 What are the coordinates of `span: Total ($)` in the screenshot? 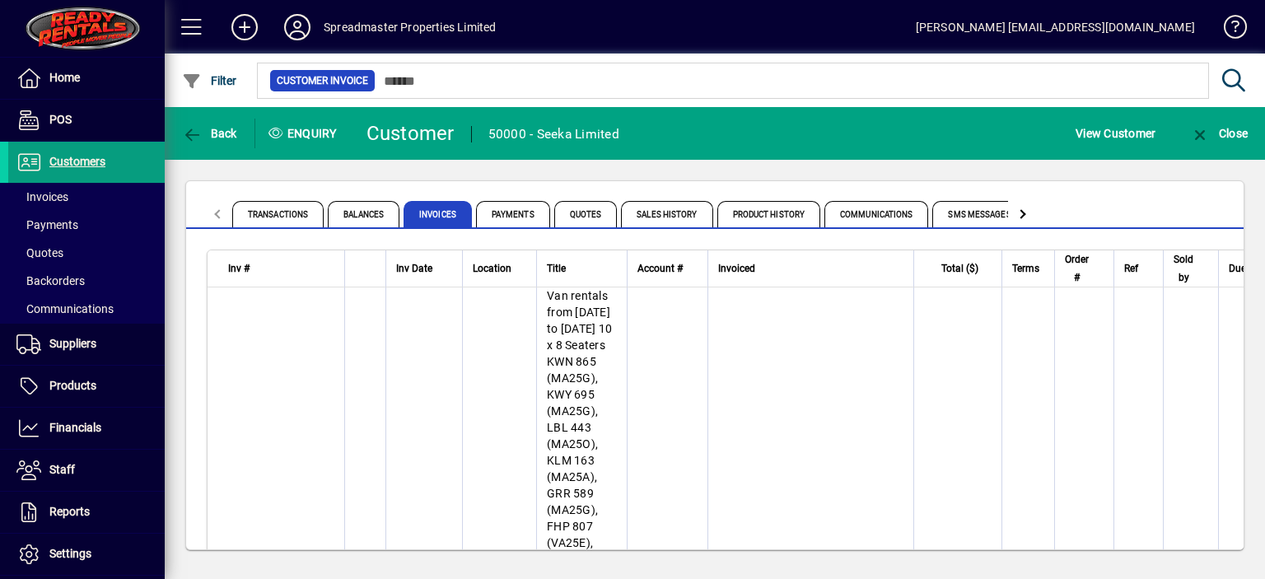 It's located at (959, 268).